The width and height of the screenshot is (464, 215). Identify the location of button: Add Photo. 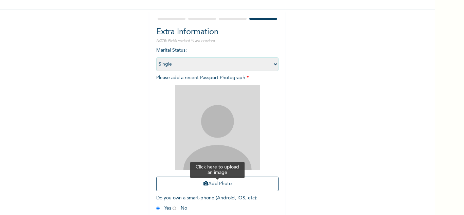
(217, 184).